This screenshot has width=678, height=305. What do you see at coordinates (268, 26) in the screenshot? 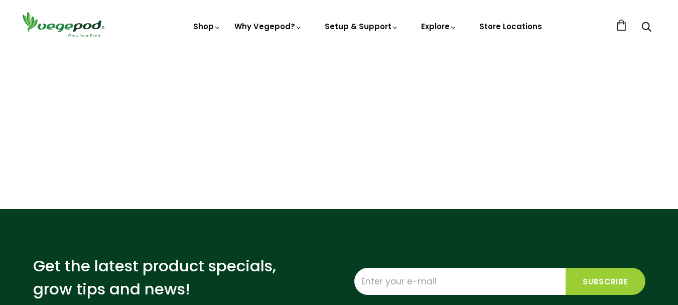
I see `a: Why Vegepod?` at bounding box center [268, 26].